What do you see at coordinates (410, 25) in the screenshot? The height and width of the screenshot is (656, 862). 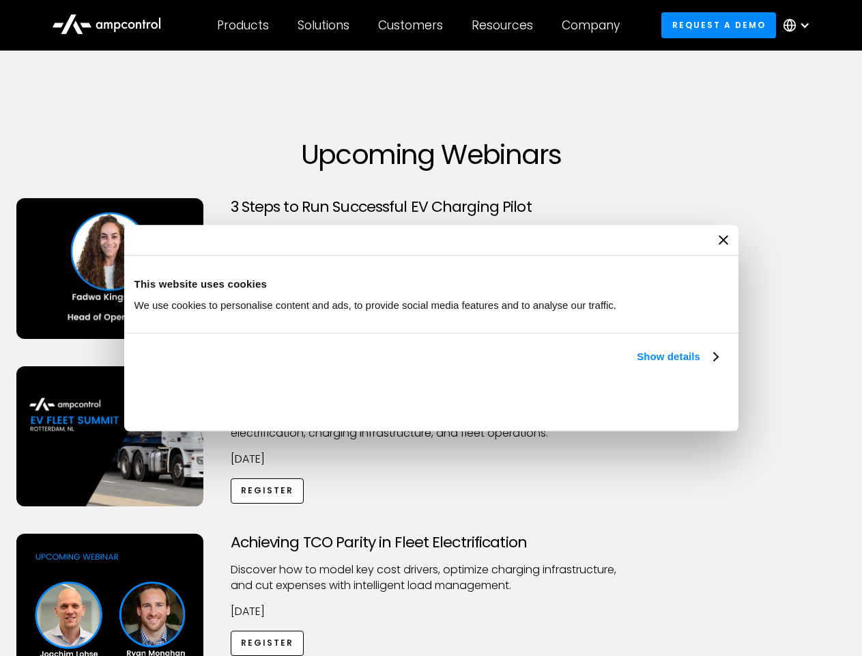 I see `div: Customers` at bounding box center [410, 25].